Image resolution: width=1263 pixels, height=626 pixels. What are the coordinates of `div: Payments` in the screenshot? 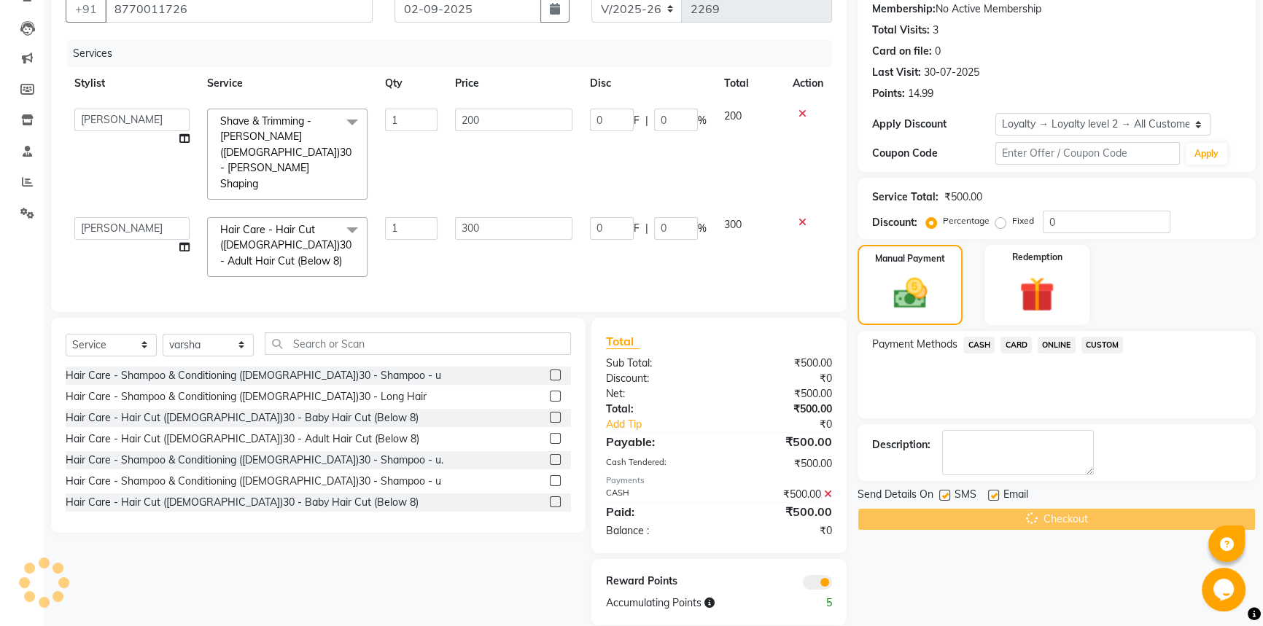 It's located at (719, 481).